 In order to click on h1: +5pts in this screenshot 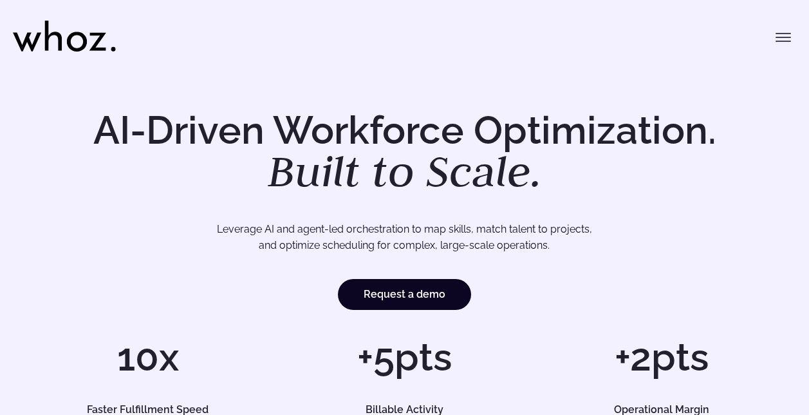, I will do `click(404, 357)`.